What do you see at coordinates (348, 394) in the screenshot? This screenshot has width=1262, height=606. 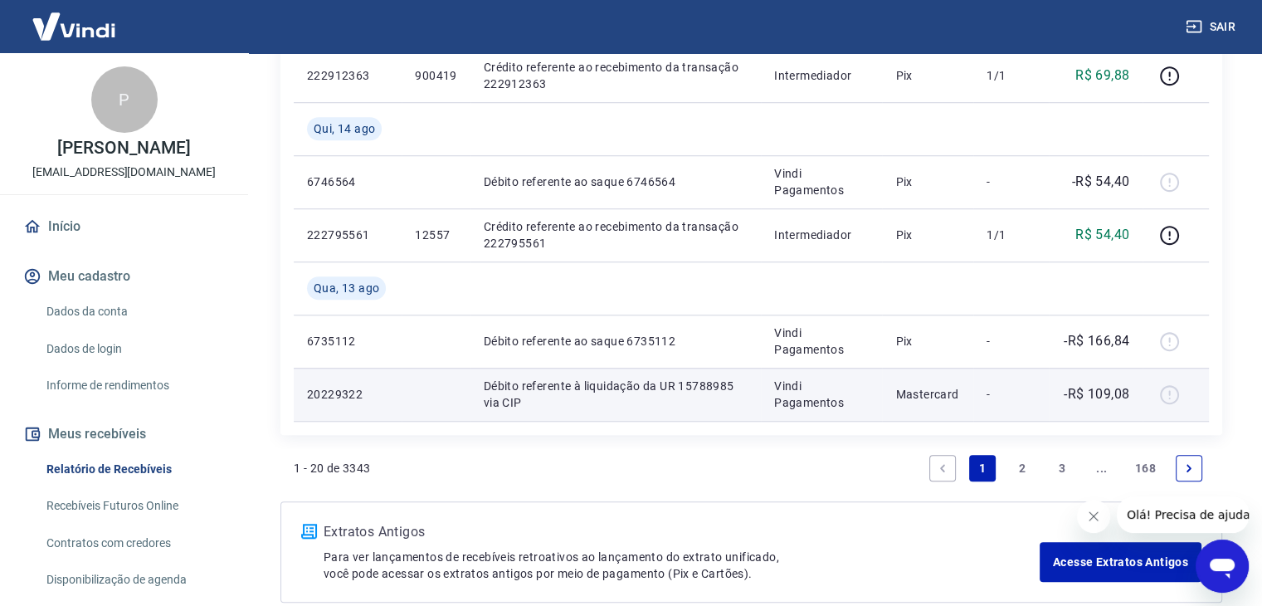 I see `p: 20229322` at bounding box center [348, 394].